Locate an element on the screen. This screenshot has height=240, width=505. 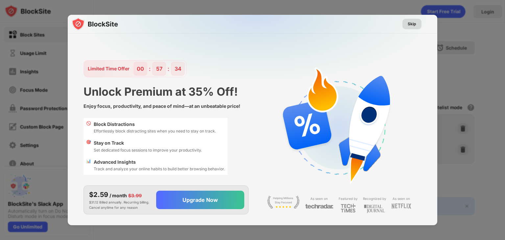
img: light-digital-journal.svg is located at coordinates (374, 209).